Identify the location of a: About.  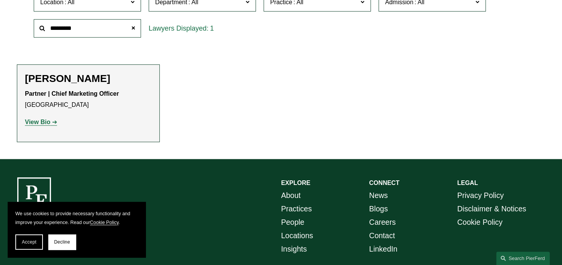
(291, 195).